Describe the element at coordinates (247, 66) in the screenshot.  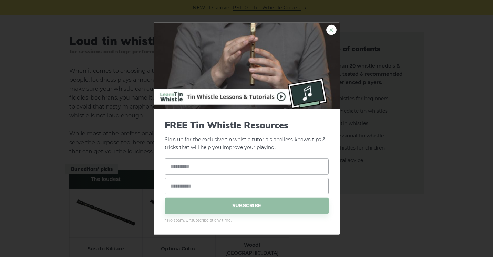
I see `img: Tin Whistle Buying Guide Preview` at that location.